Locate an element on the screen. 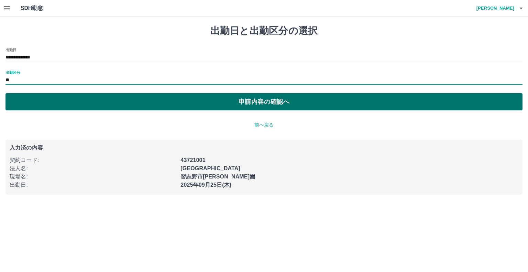  button: 申請内容の確認へ is located at coordinates (264, 102).